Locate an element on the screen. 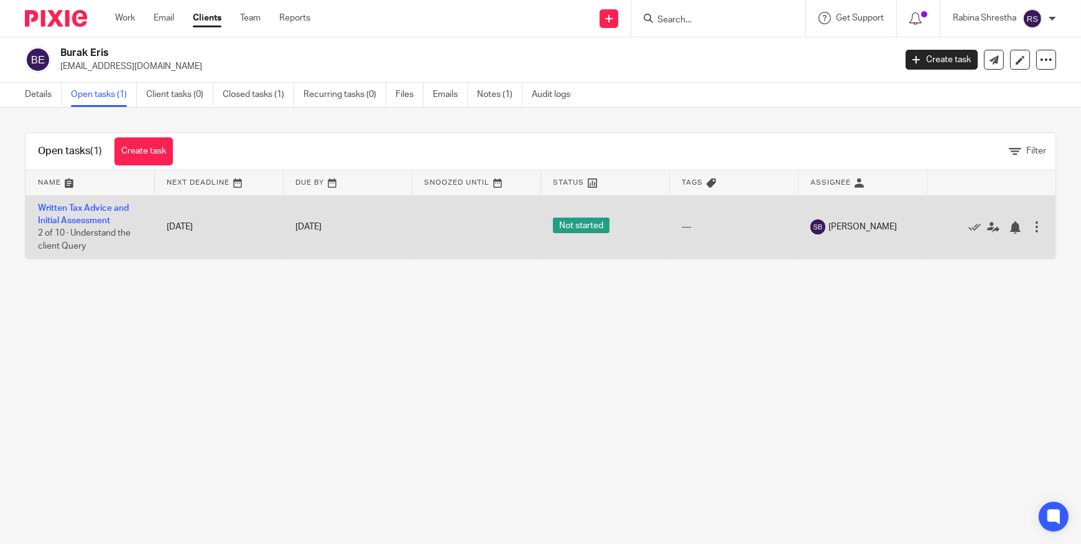 Image resolution: width=1081 pixels, height=544 pixels. input: Search is located at coordinates (712, 21).